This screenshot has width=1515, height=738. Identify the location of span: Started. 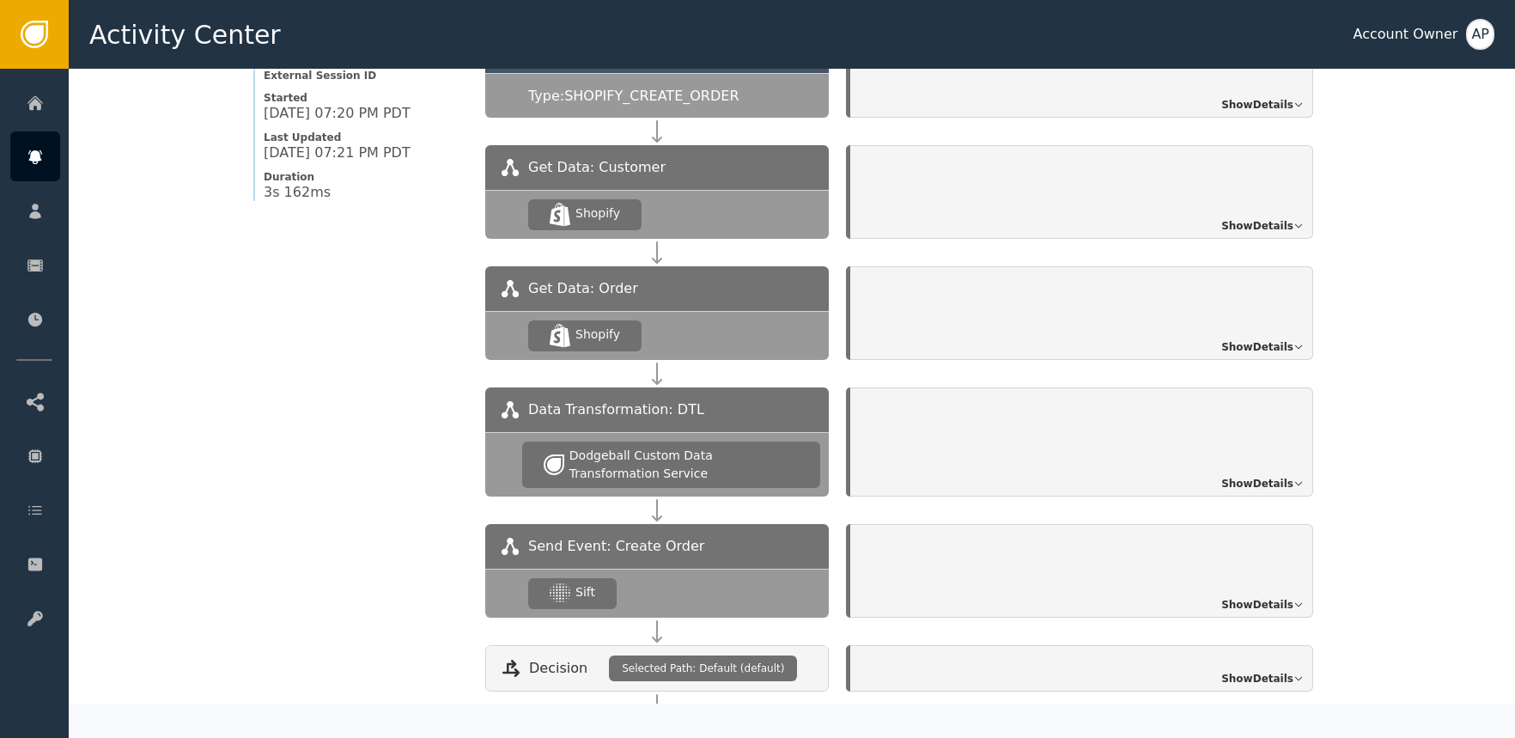
(366, 98).